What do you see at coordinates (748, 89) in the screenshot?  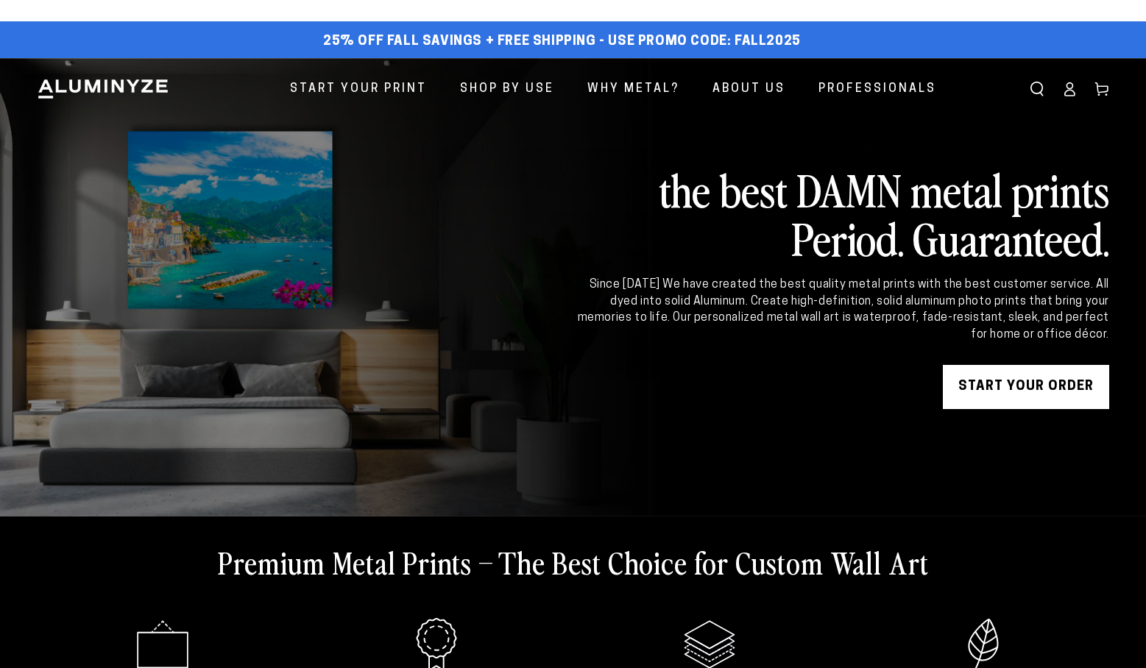 I see `span: About Us` at bounding box center [748, 89].